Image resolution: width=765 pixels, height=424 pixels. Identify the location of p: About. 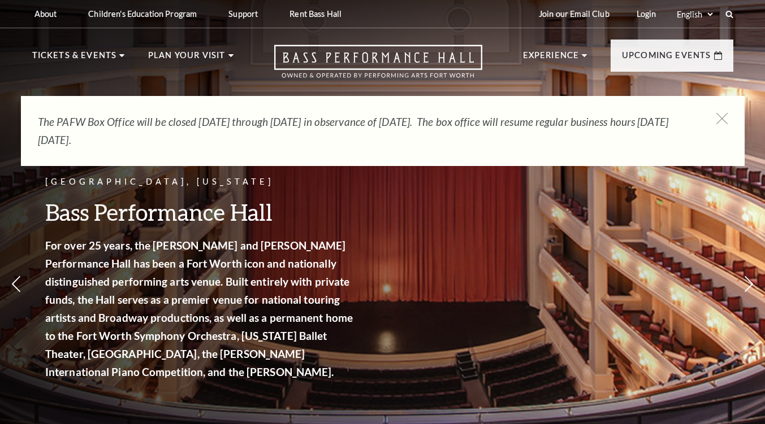
(46, 14).